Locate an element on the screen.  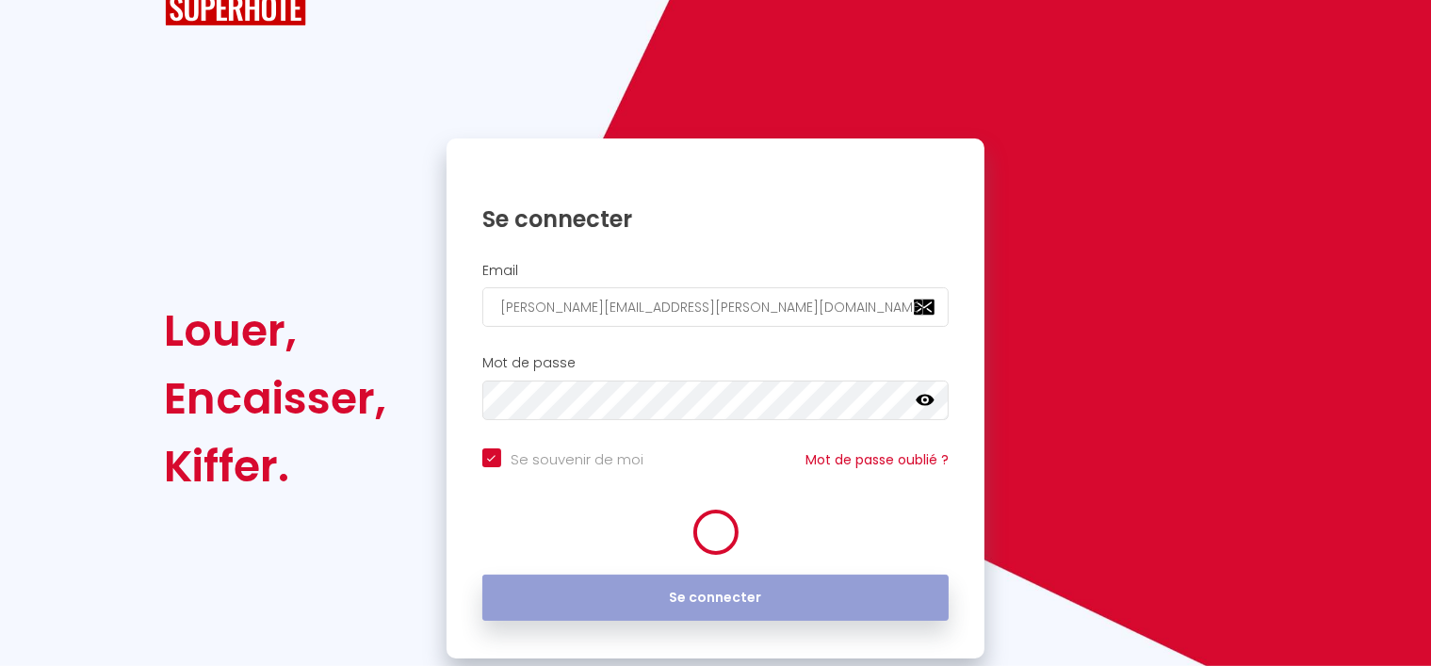
button: Se connecter is located at coordinates (716, 598).